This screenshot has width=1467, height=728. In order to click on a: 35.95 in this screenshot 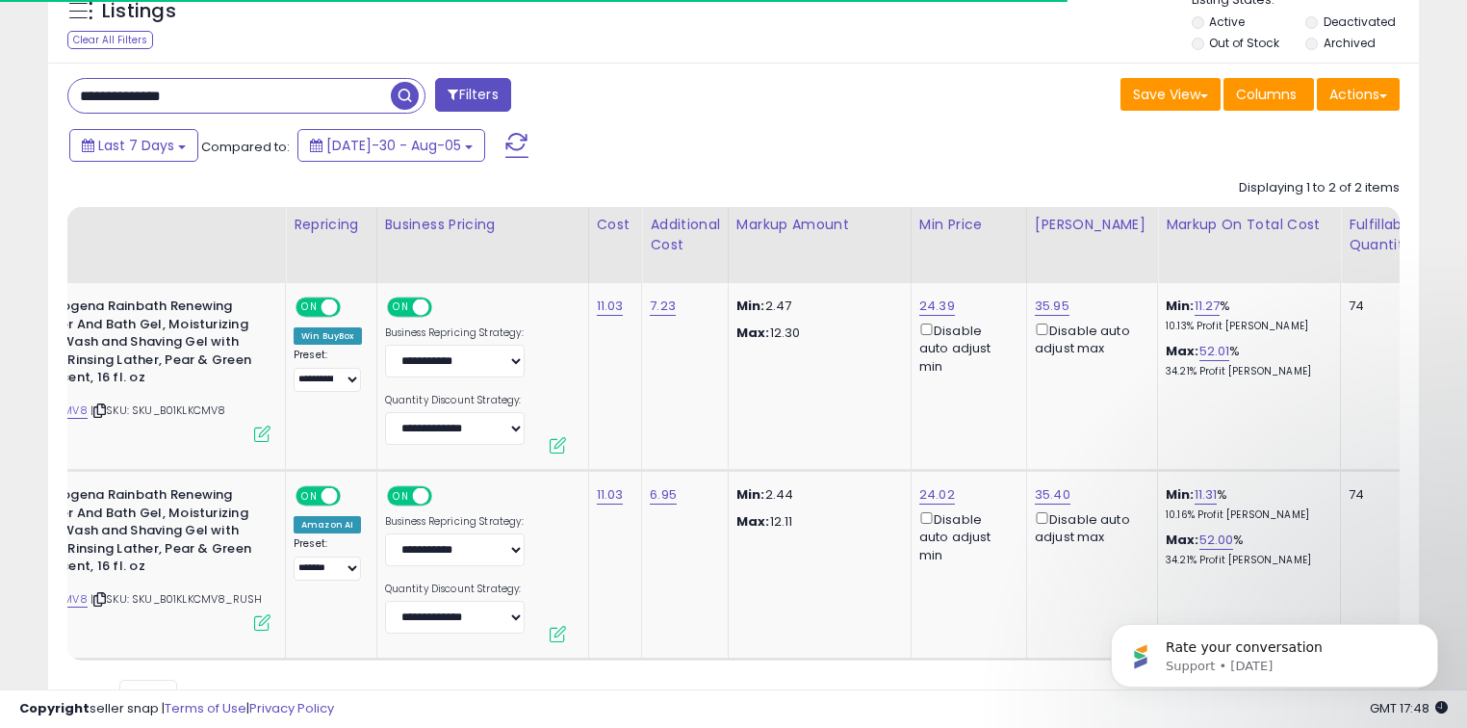, I will do `click(1052, 306)`.